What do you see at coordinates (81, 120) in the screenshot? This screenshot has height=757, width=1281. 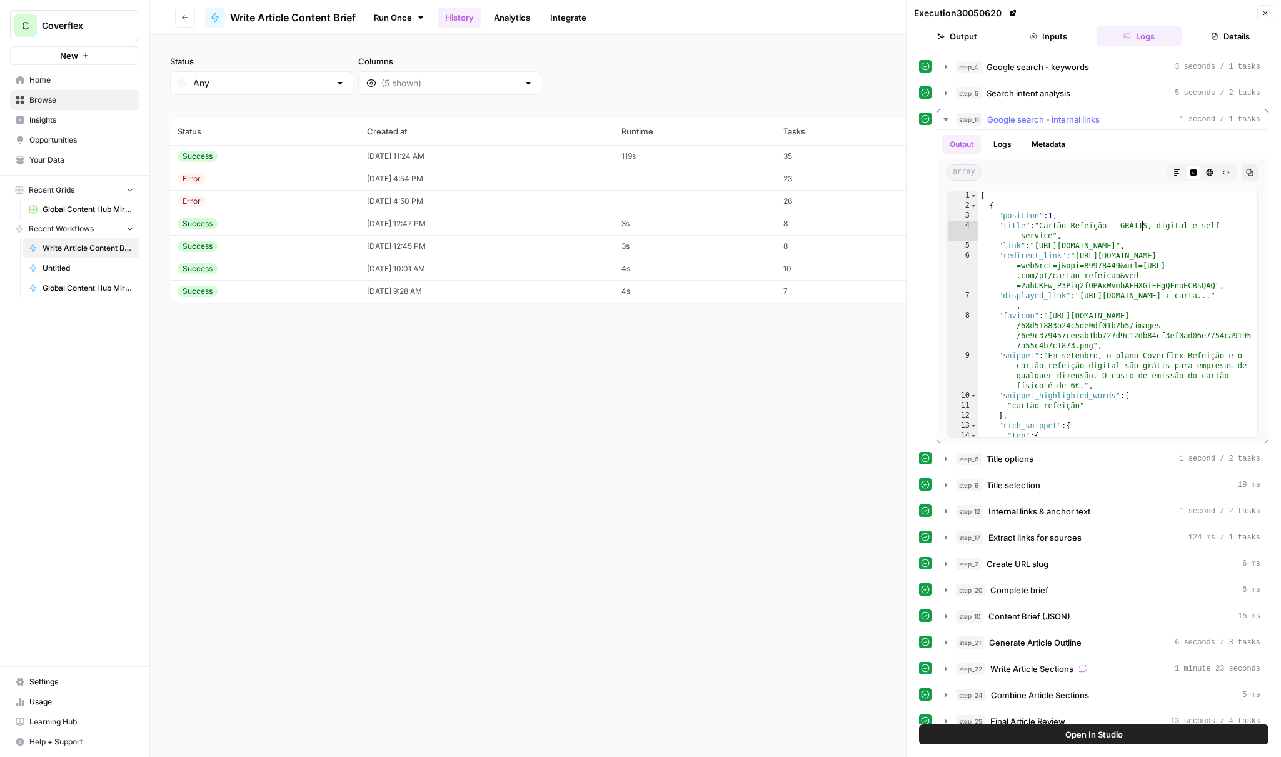 I see `span: Insights` at bounding box center [81, 120].